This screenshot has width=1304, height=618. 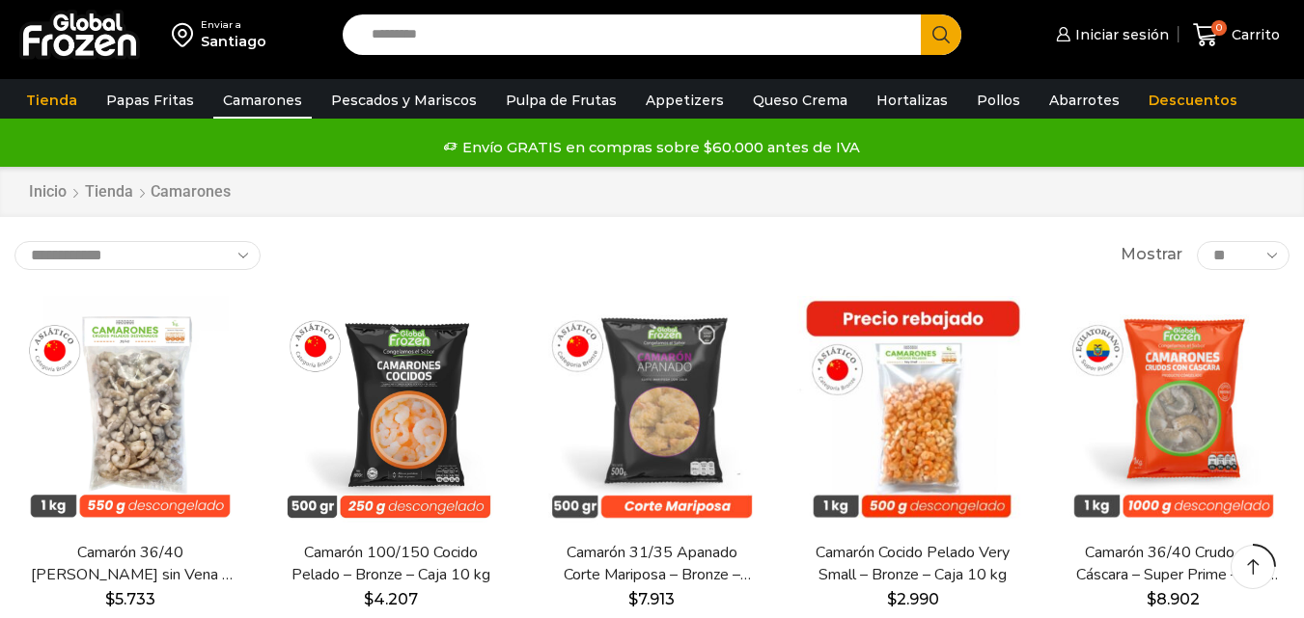 I want to click on div: Enviar a, so click(x=234, y=25).